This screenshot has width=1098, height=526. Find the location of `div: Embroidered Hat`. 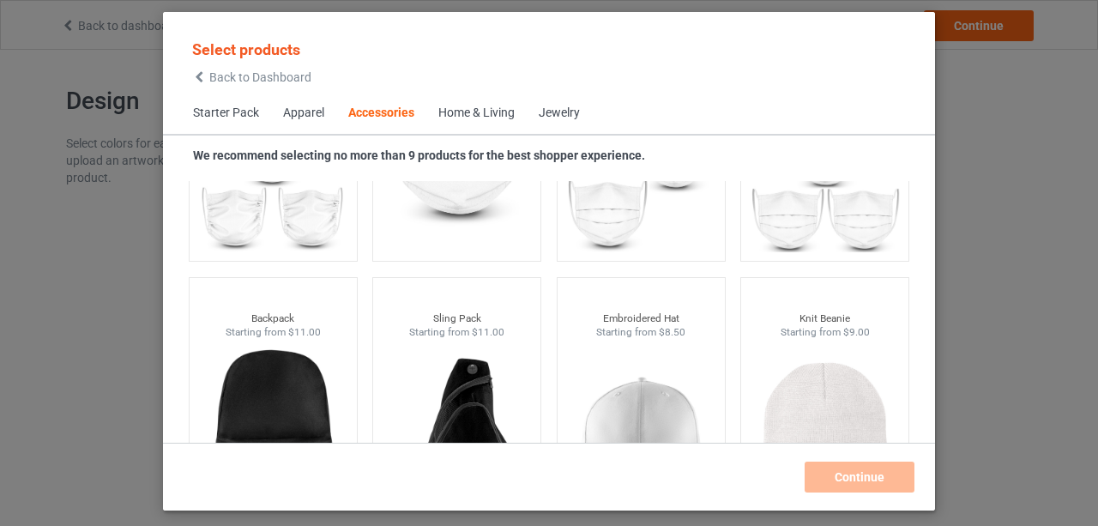

div: Embroidered Hat is located at coordinates (641, 318).